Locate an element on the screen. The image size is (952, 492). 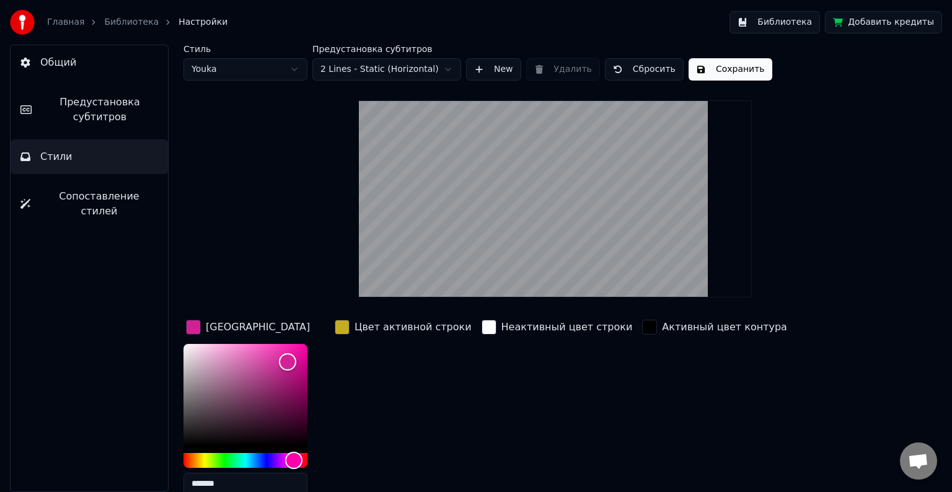
nav: breadcrumb is located at coordinates (137, 22).